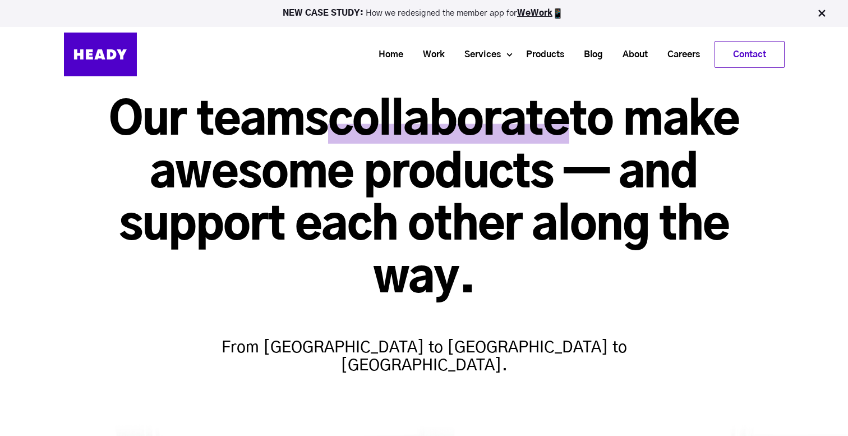 The height and width of the screenshot is (436, 848). I want to click on span: collaborate, so click(449, 121).